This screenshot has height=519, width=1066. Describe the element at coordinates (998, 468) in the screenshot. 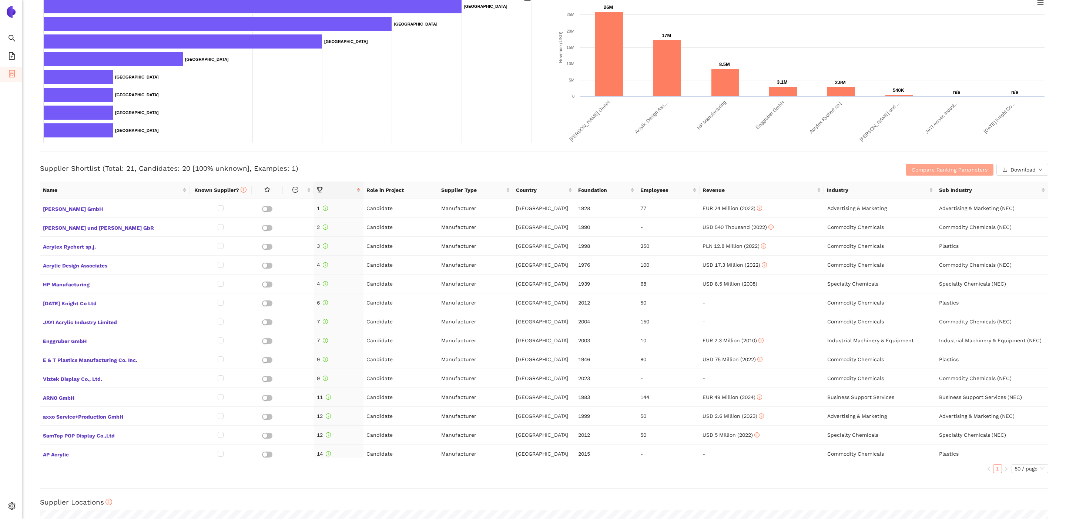

I see `li: 1` at that location.